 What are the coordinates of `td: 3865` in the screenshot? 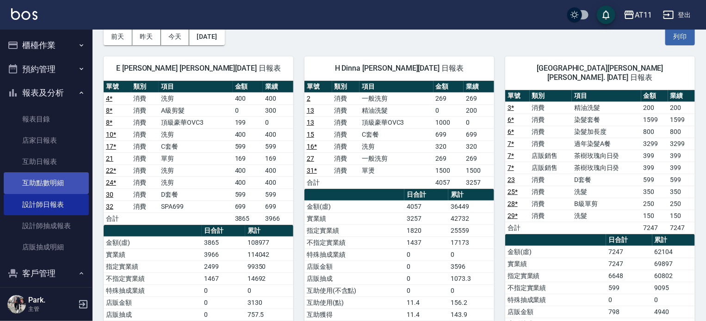 It's located at (223, 243).